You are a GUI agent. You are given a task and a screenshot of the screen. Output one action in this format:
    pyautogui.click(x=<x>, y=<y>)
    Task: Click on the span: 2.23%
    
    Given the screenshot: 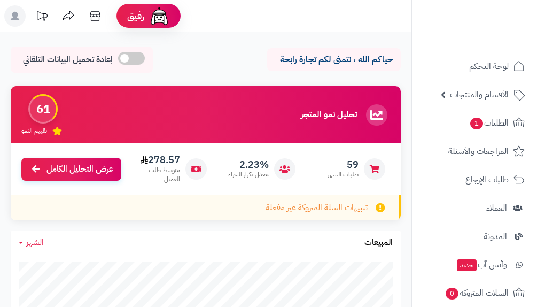 What is the action you would take?
    pyautogui.click(x=249, y=165)
    